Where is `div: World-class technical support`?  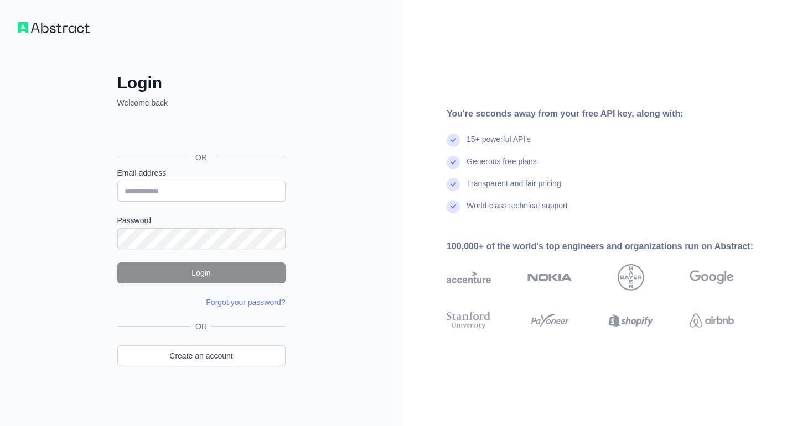
div: World-class technical support is located at coordinates (517, 211).